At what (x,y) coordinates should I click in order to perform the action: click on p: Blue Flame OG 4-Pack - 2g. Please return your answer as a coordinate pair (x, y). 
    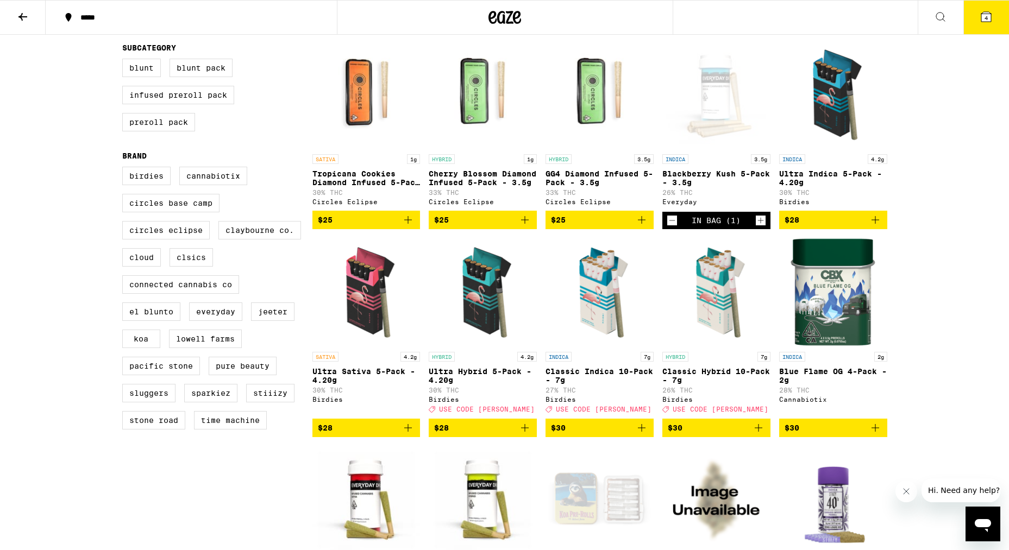
    Looking at the image, I should click on (833, 376).